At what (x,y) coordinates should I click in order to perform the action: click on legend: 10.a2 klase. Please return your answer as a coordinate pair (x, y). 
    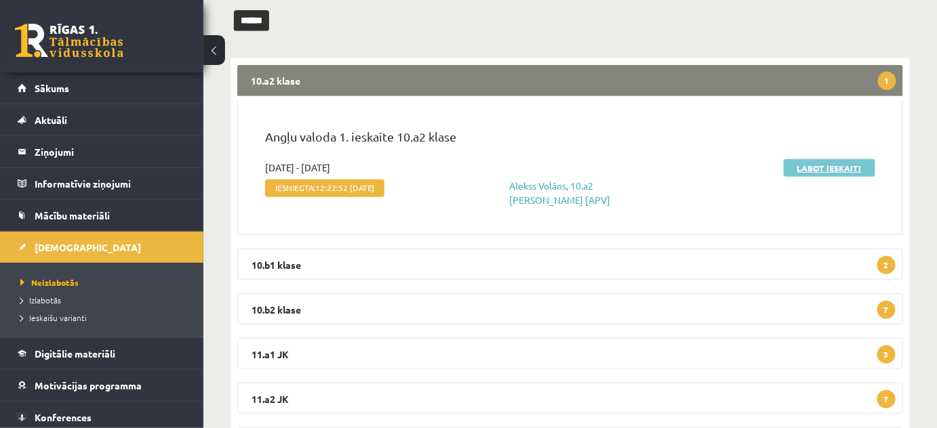
    Looking at the image, I should click on (570, 81).